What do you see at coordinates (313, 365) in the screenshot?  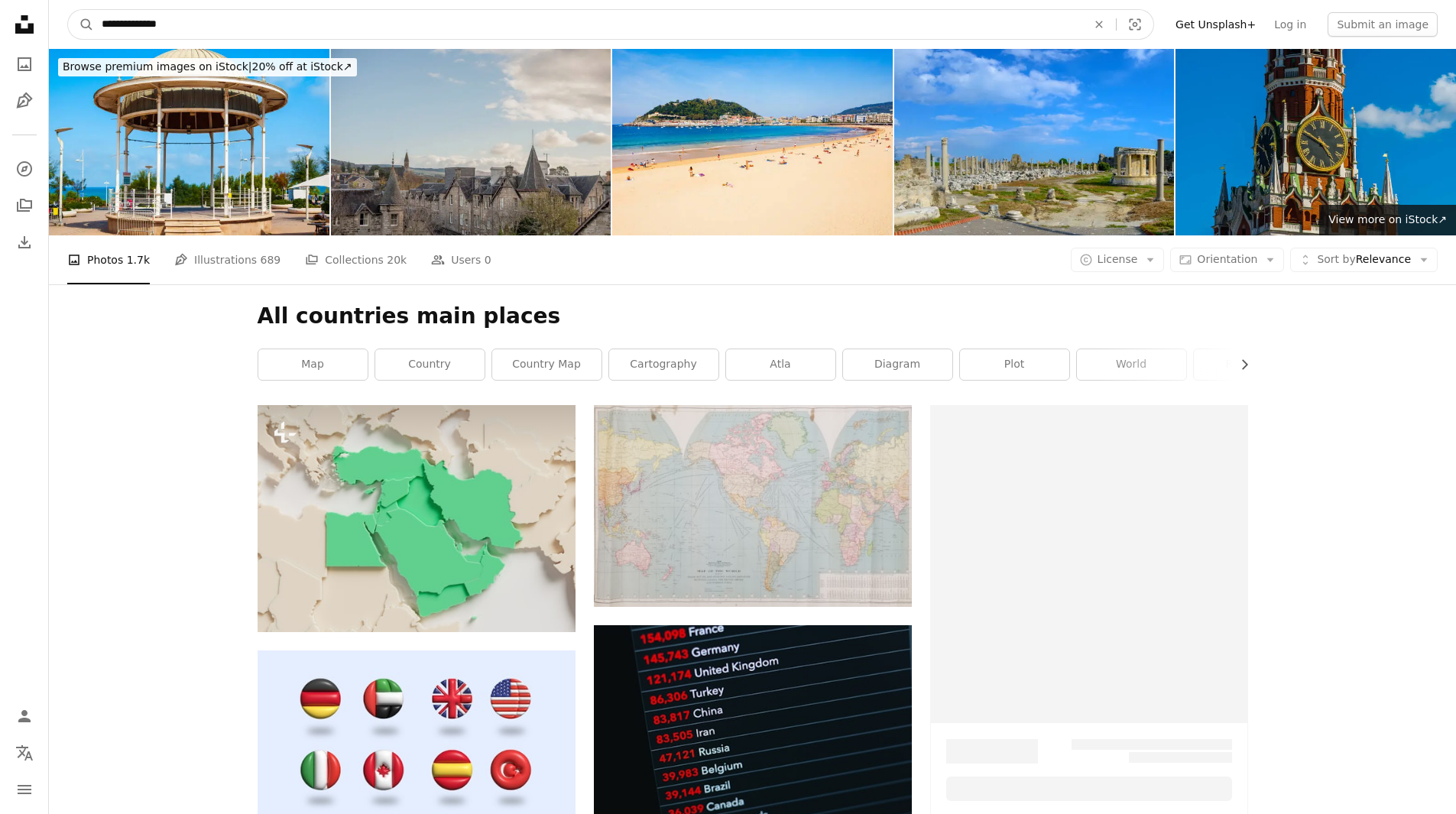 I see `a: map` at bounding box center [313, 365].